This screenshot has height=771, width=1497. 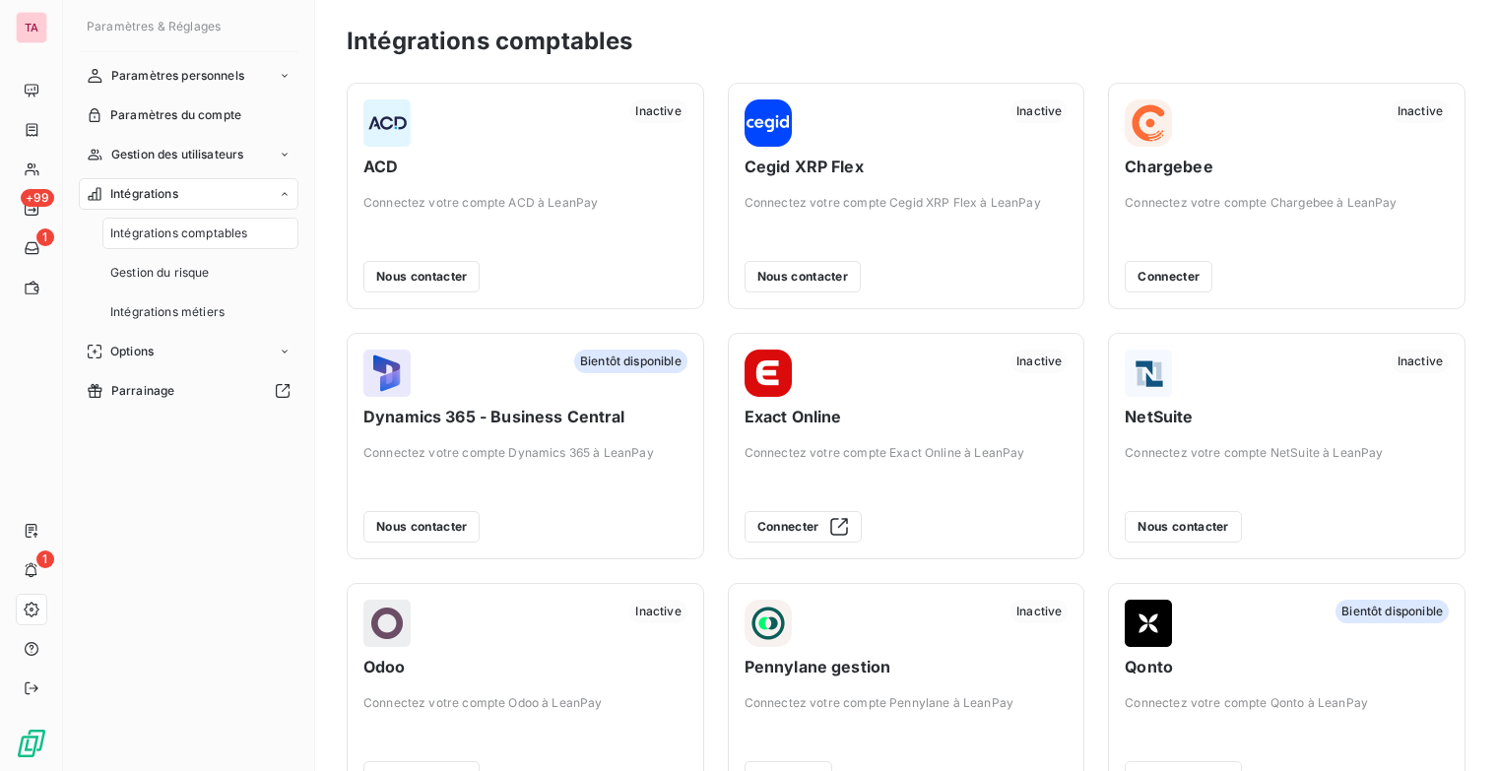 What do you see at coordinates (525, 203) in the screenshot?
I see `span: Connectez votre compte ACD à LeanPay` at bounding box center [525, 203].